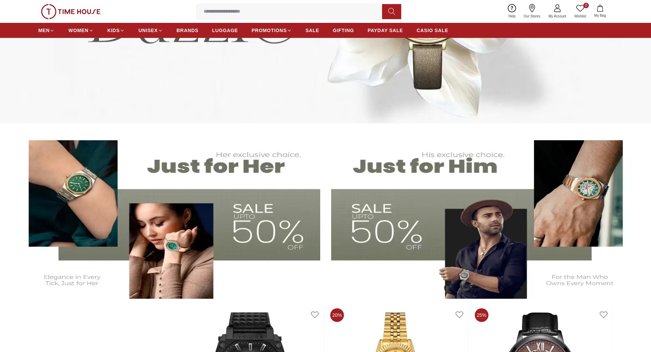 The height and width of the screenshot is (352, 651). I want to click on a: BRANDS, so click(188, 30).